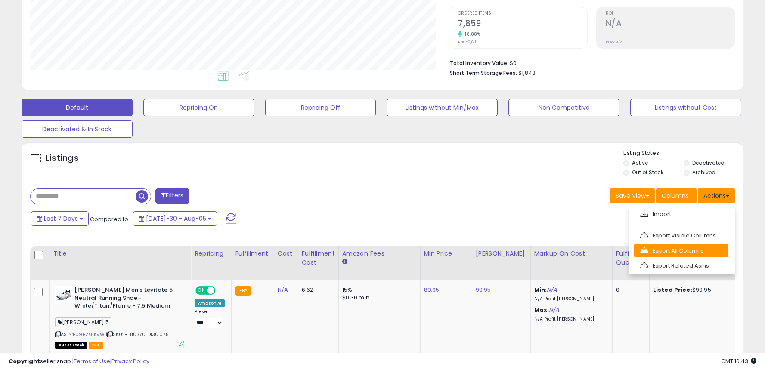  What do you see at coordinates (673, 290) in the screenshot?
I see `b: Listed Price:` at bounding box center [673, 290].